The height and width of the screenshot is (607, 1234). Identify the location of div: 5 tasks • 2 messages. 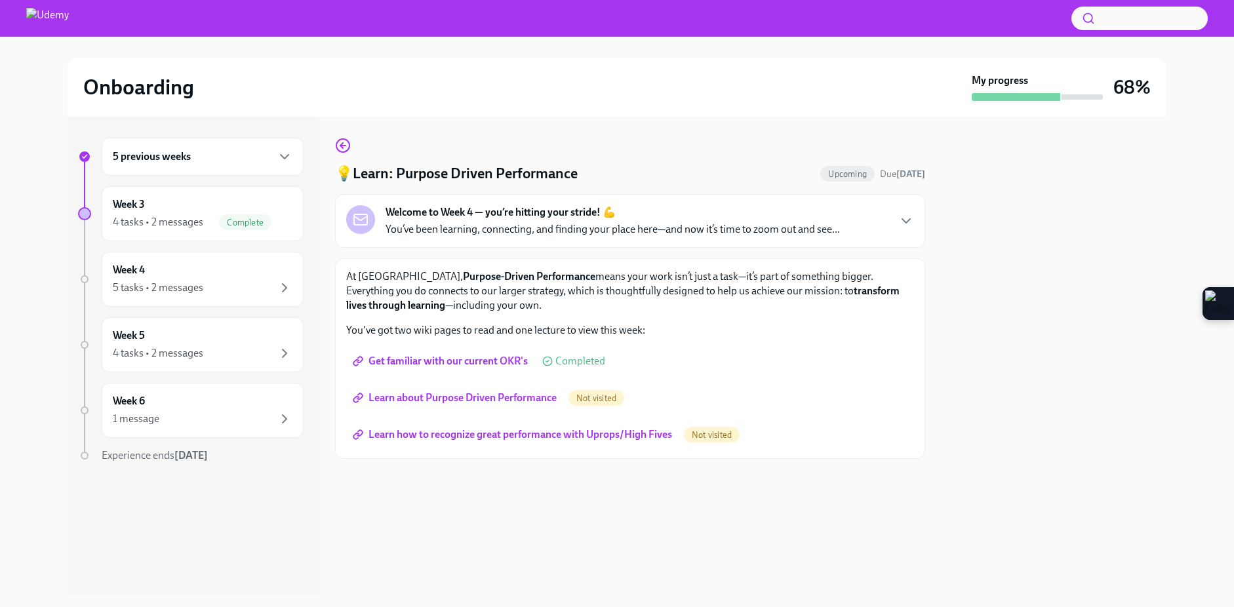
(158, 288).